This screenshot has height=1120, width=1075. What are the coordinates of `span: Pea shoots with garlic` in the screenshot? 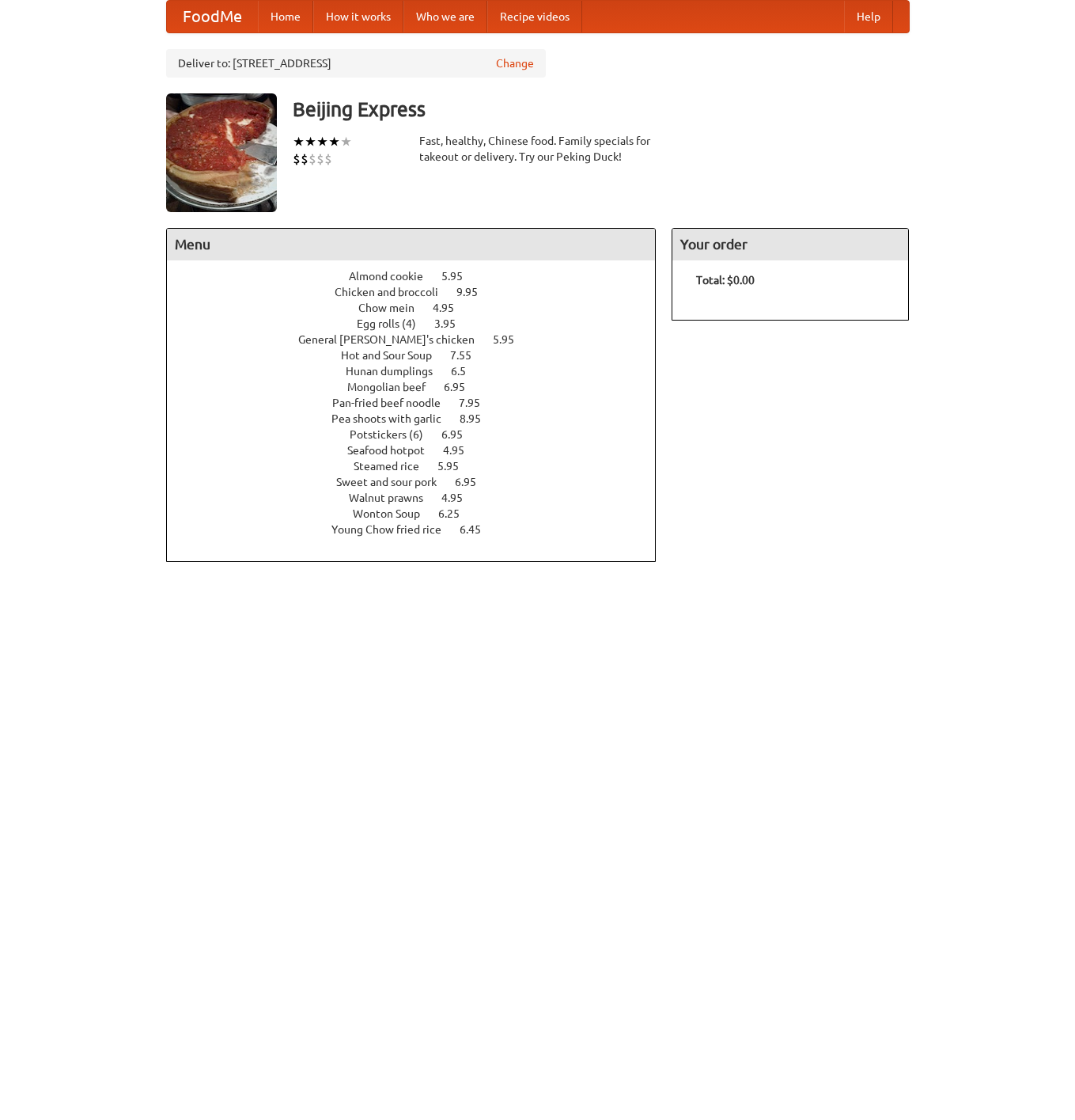 It's located at (394, 418).